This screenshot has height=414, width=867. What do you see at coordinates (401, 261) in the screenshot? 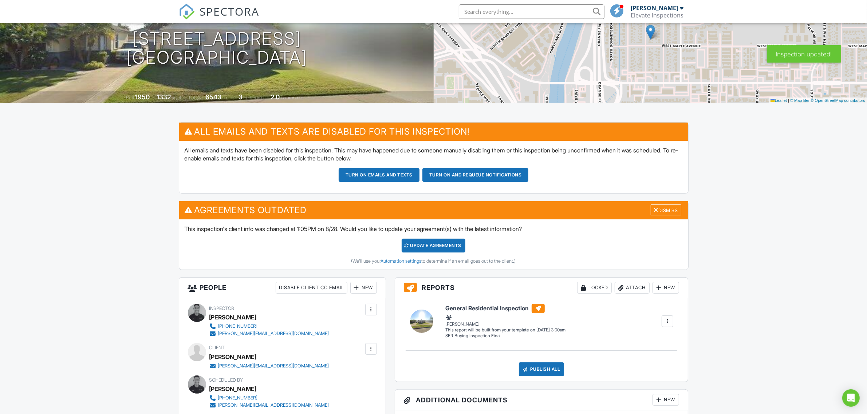
I see `a: Automation settings` at bounding box center [401, 261].